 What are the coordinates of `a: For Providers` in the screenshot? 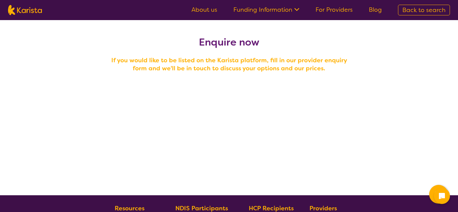 It's located at (334, 10).